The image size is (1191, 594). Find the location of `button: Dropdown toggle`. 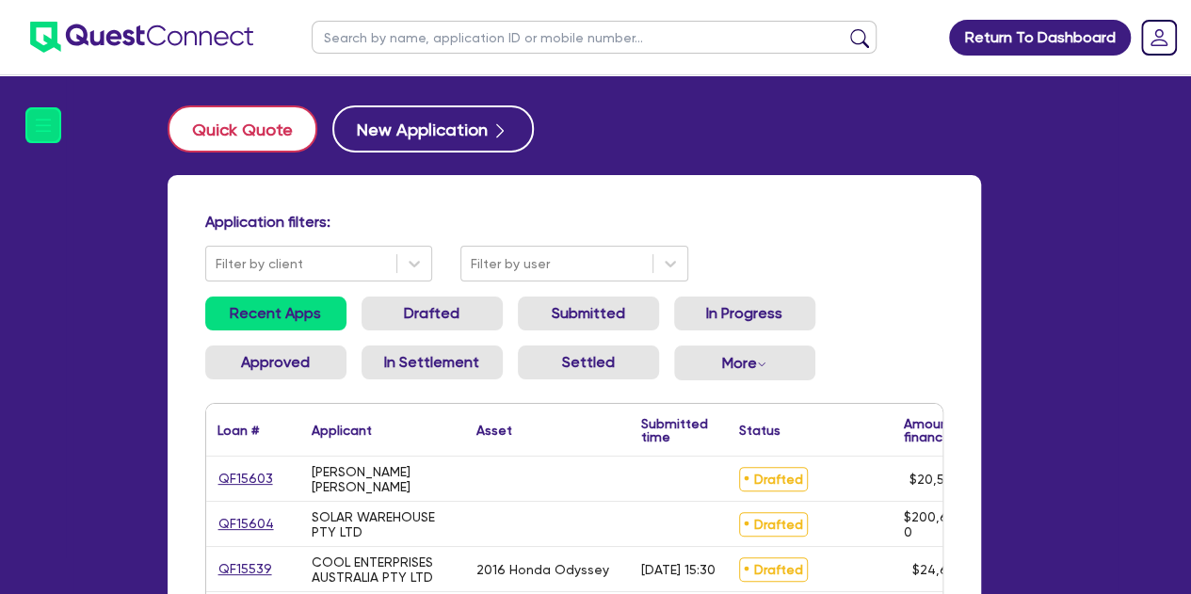

button: Dropdown toggle is located at coordinates (744, 362).